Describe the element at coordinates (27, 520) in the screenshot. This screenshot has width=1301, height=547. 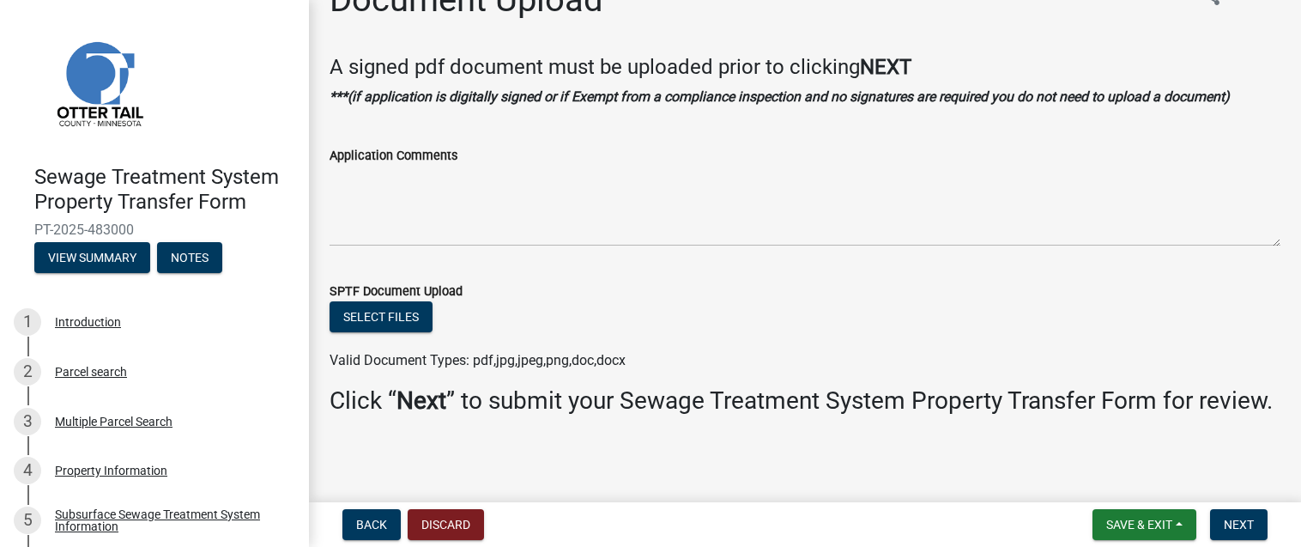
I see `div: 5` at that location.